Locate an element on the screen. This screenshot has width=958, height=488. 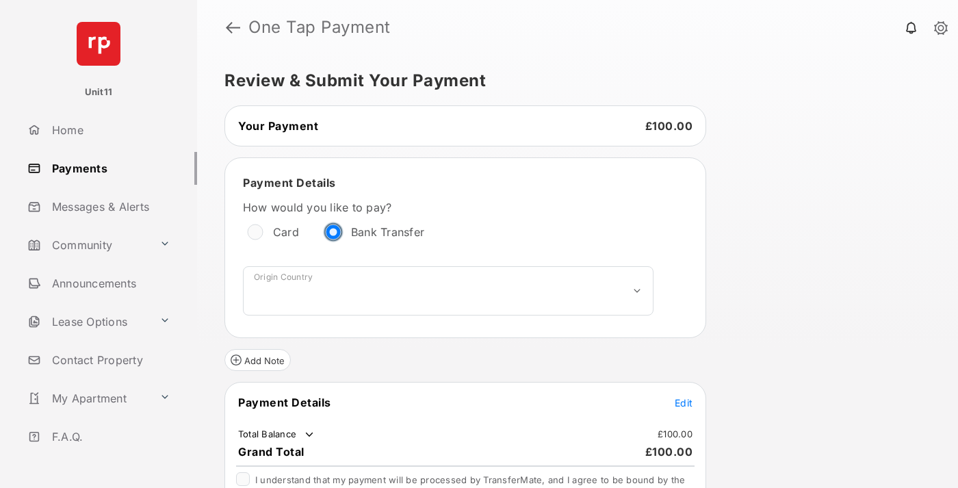
a: F.A.Q. is located at coordinates (109, 436).